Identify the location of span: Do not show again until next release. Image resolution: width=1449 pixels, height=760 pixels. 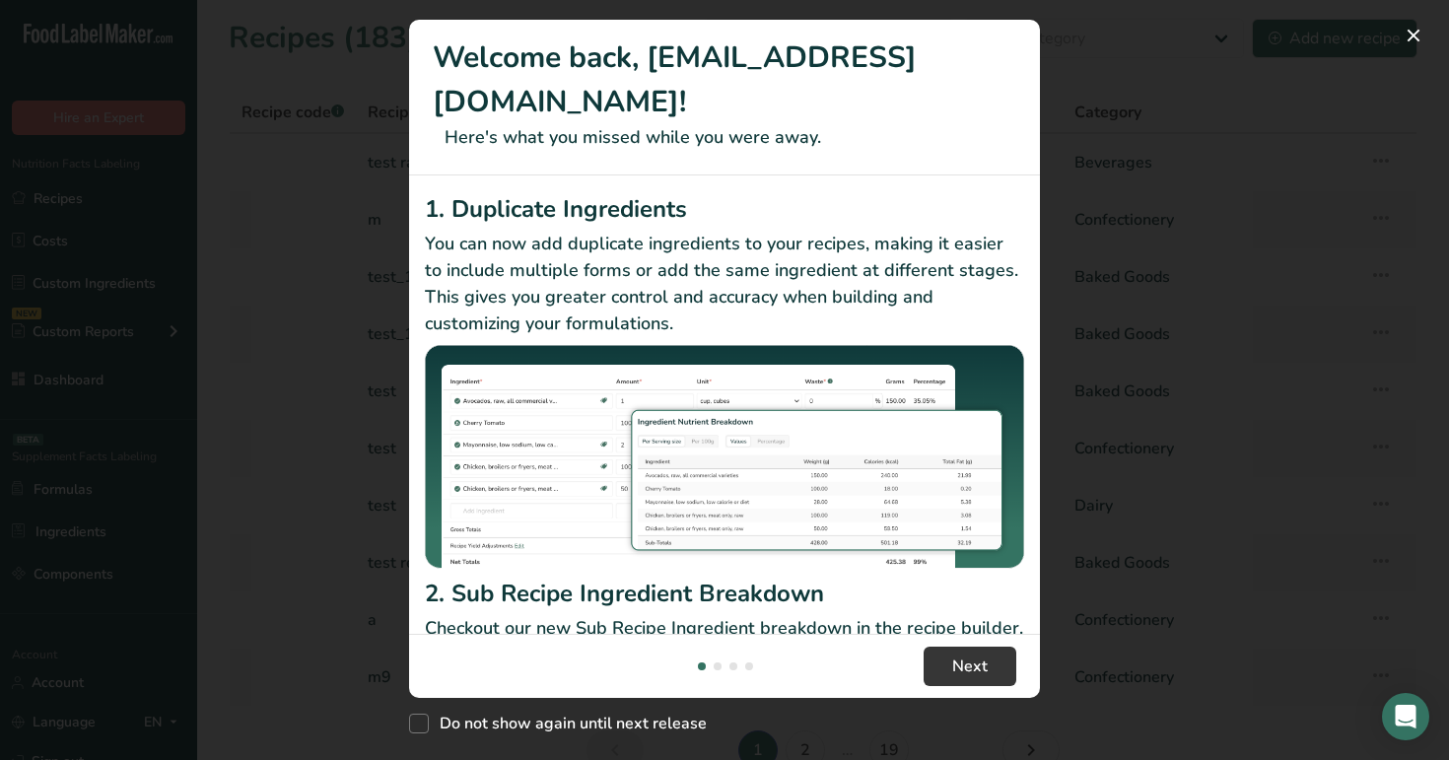
(568, 724).